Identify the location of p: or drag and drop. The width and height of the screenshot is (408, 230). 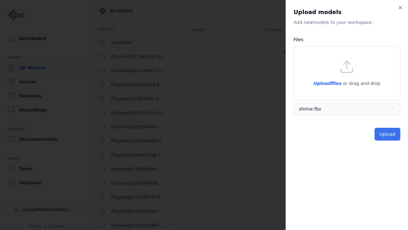
(361, 83).